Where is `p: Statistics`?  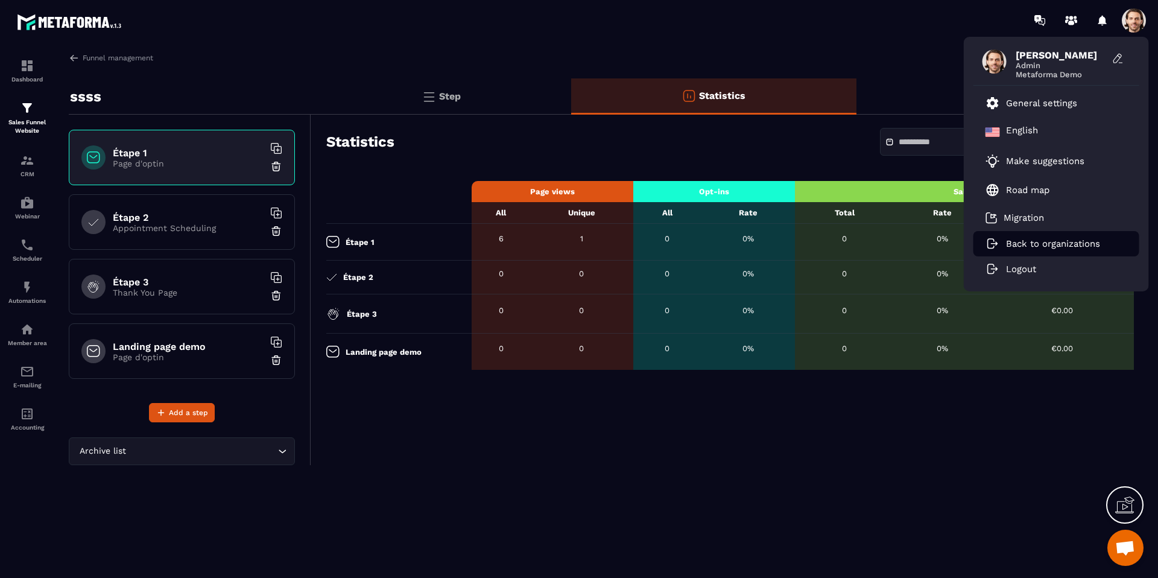
p: Statistics is located at coordinates (722, 95).